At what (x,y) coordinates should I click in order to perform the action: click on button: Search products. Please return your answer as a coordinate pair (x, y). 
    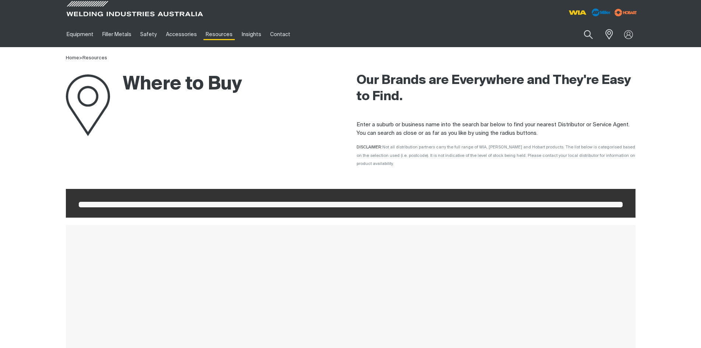
    Looking at the image, I should click on (589, 34).